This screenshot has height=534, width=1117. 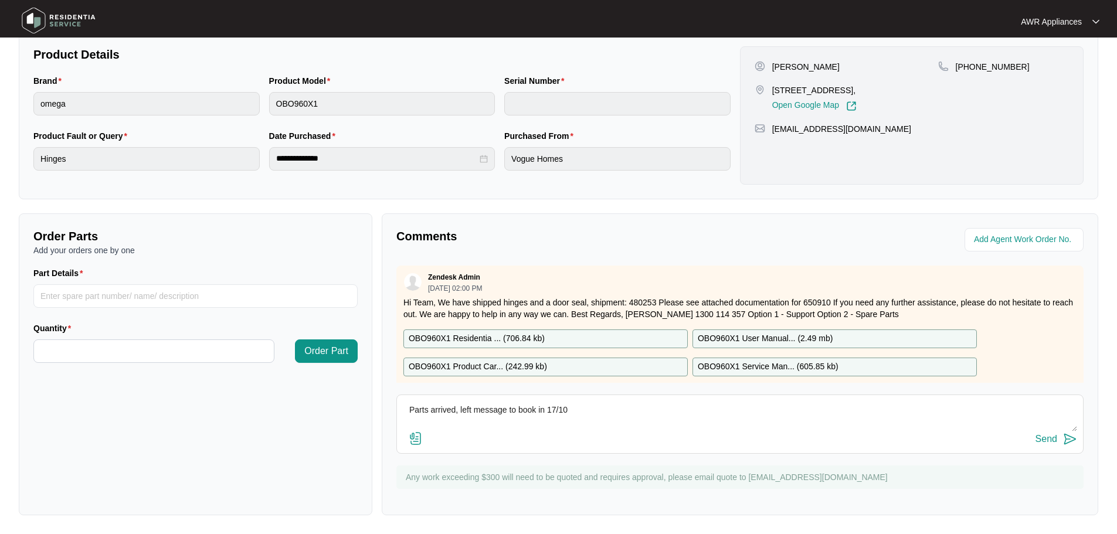 I want to click on p: OBO960X1 User Manual... ( 2.49 mb ), so click(x=765, y=339).